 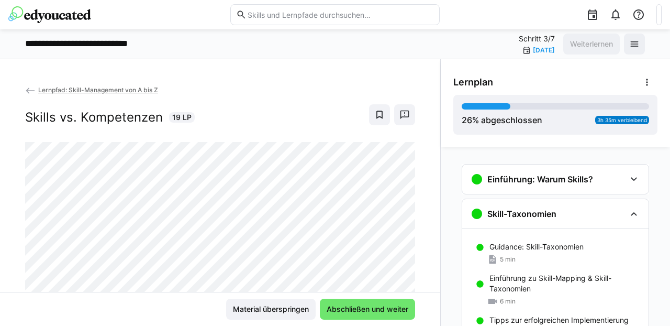 What do you see at coordinates (592, 44) in the screenshot?
I see `span: Weiterlernen` at bounding box center [592, 44].